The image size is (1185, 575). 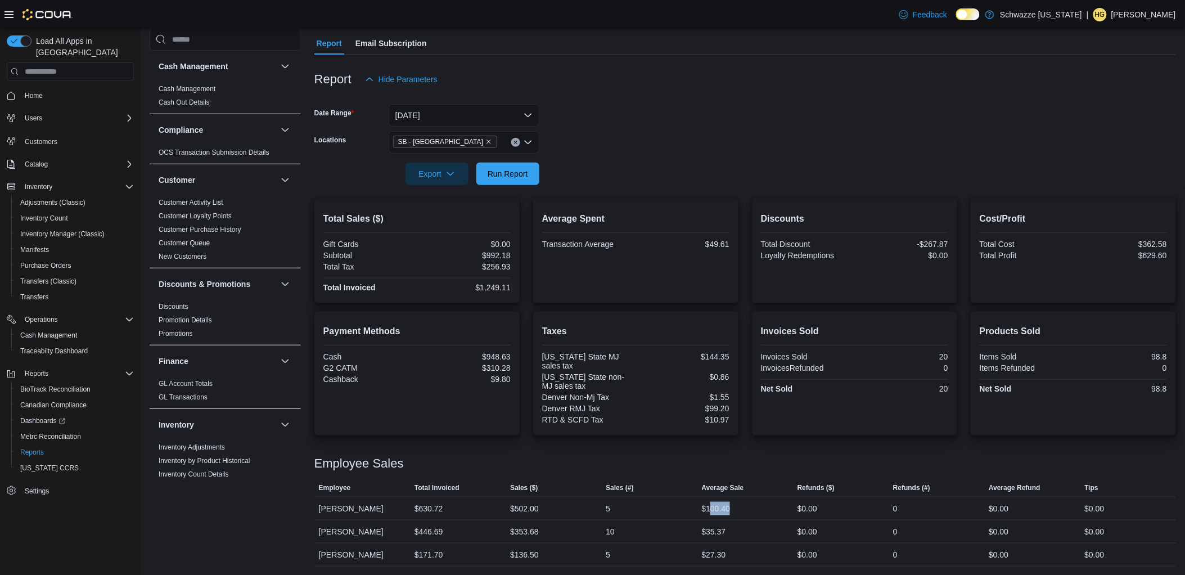 What do you see at coordinates (185, 320) in the screenshot?
I see `a: Promotion Details` at bounding box center [185, 320].